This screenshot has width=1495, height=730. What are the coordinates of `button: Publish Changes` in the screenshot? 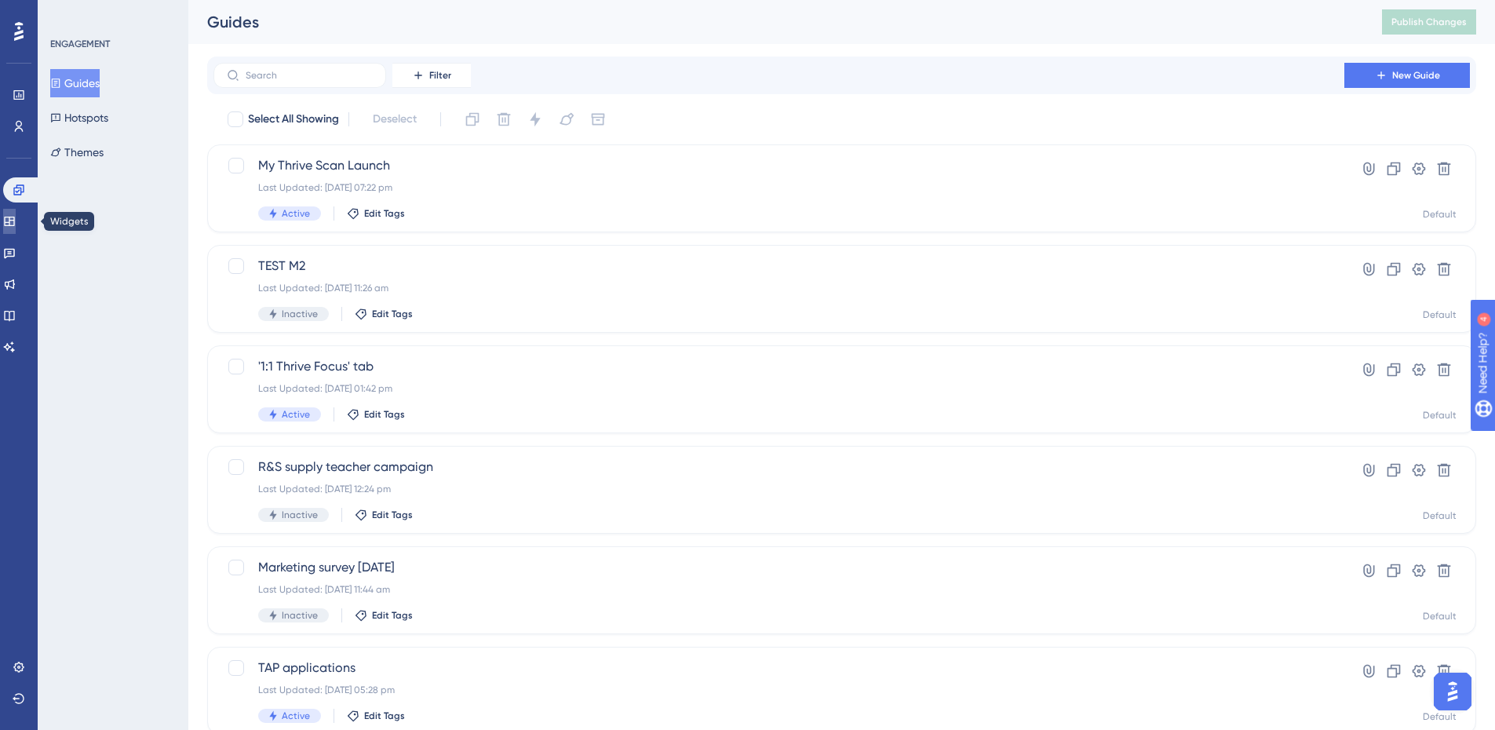 It's located at (1429, 22).